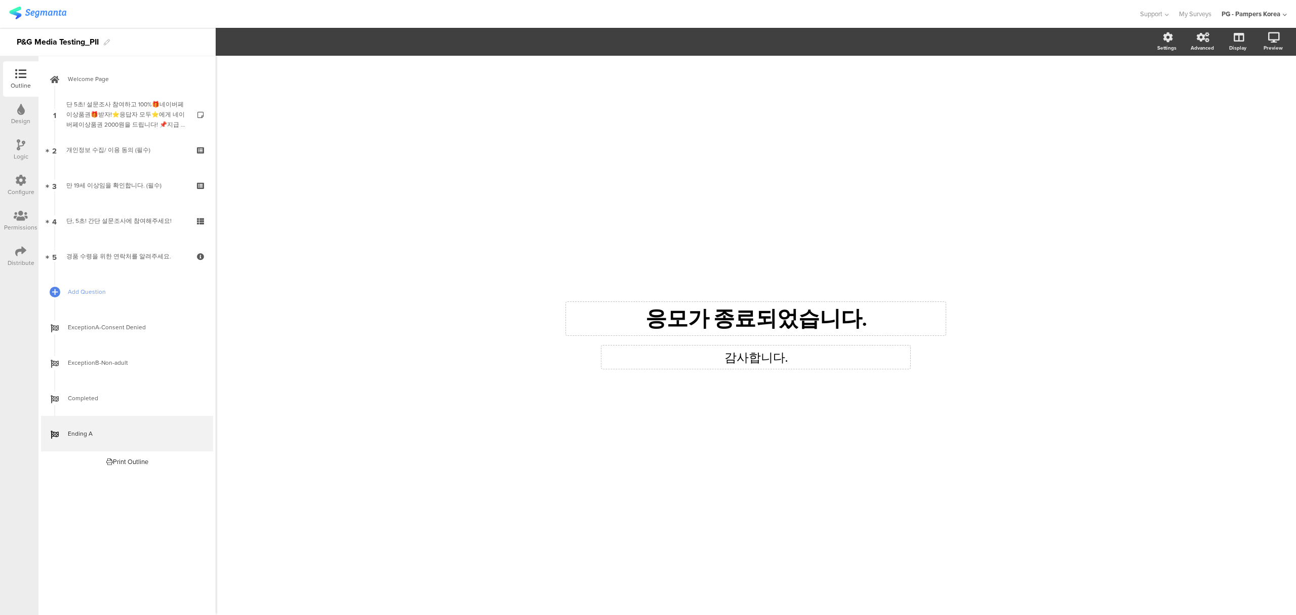  I want to click on a: 3 만 19세 이상임을 확인합니다. (필수), so click(127, 185).